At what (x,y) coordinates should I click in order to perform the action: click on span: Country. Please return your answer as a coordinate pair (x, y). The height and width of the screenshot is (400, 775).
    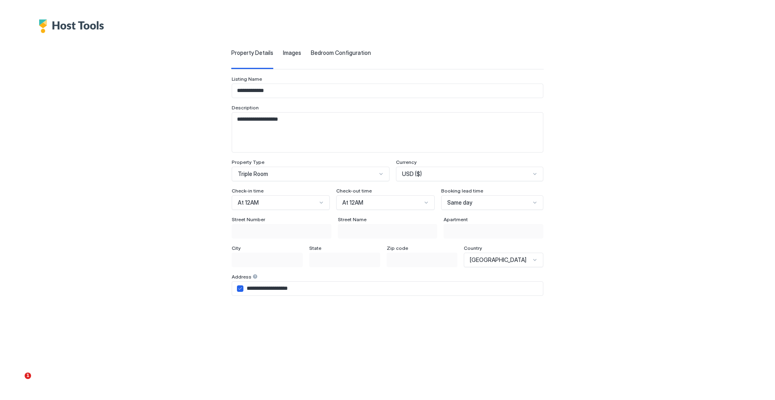
    Looking at the image, I should click on (473, 248).